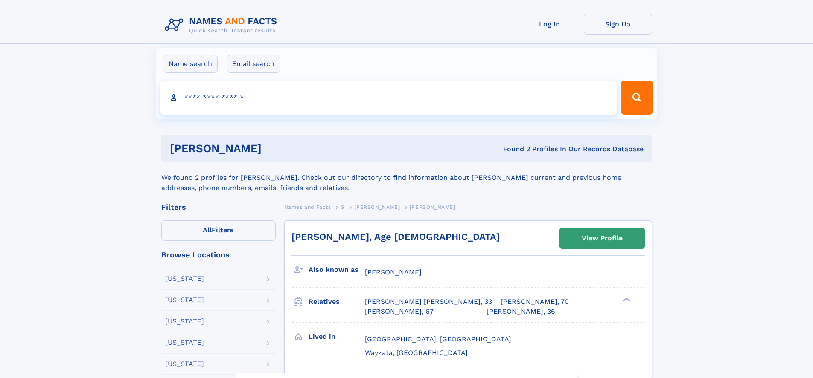  Describe the element at coordinates (602, 238) in the screenshot. I see `a: View Profile` at that location.